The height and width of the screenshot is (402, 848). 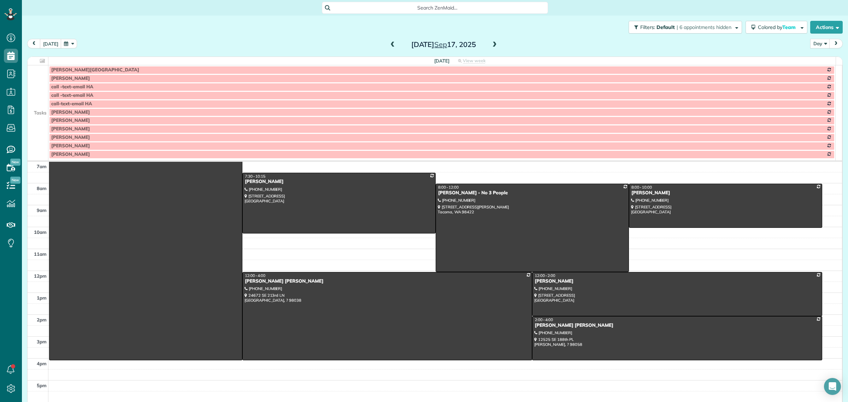 What do you see at coordinates (42, 298) in the screenshot?
I see `span: 1pm` at bounding box center [42, 298].